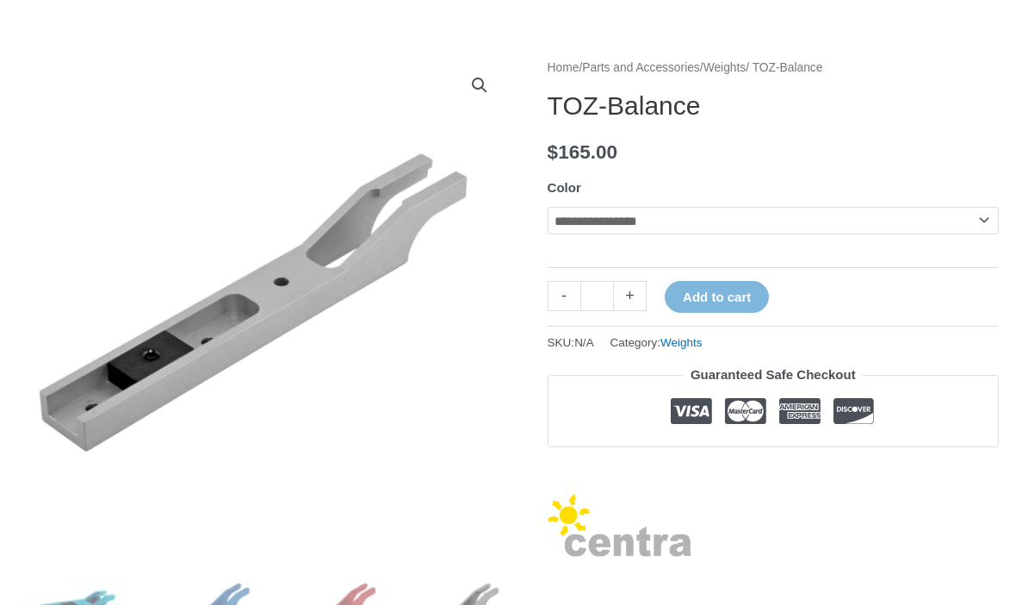 The height and width of the screenshot is (605, 1016). Describe the element at coordinates (773, 375) in the screenshot. I see `legend: Guaranteed Safe Checkout` at that location.